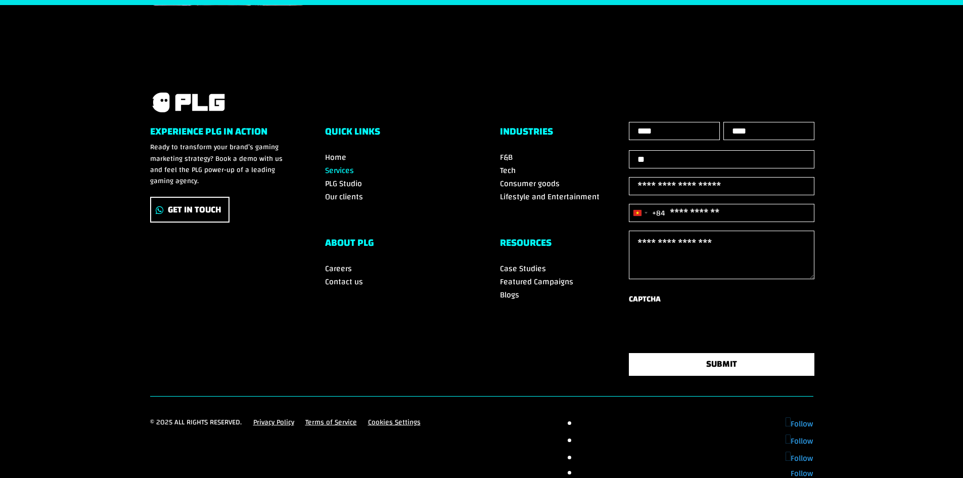  I want to click on div: Tiện ích trò chuyện, so click(937, 453).